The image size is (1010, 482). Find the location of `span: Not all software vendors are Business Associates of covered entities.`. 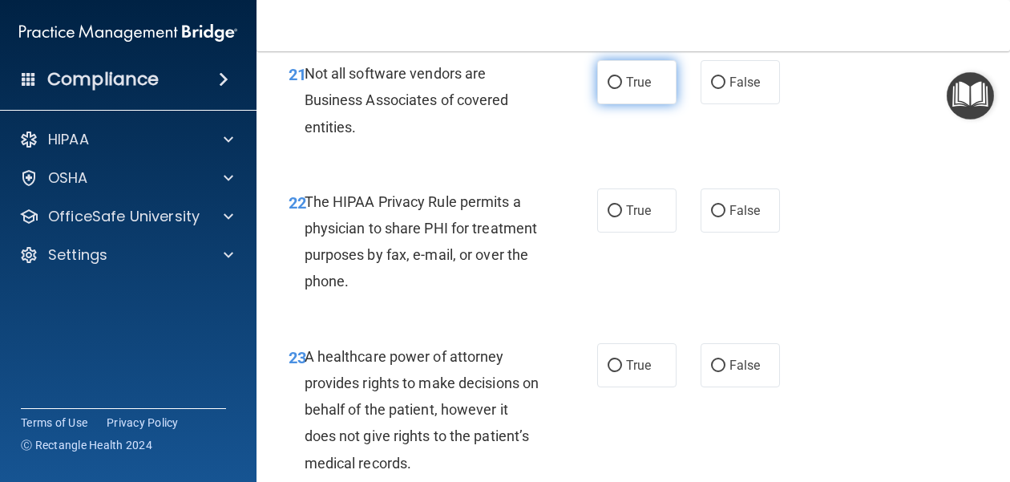

span: Not all software vendors are Business Associates of covered entities. is located at coordinates (407, 99).